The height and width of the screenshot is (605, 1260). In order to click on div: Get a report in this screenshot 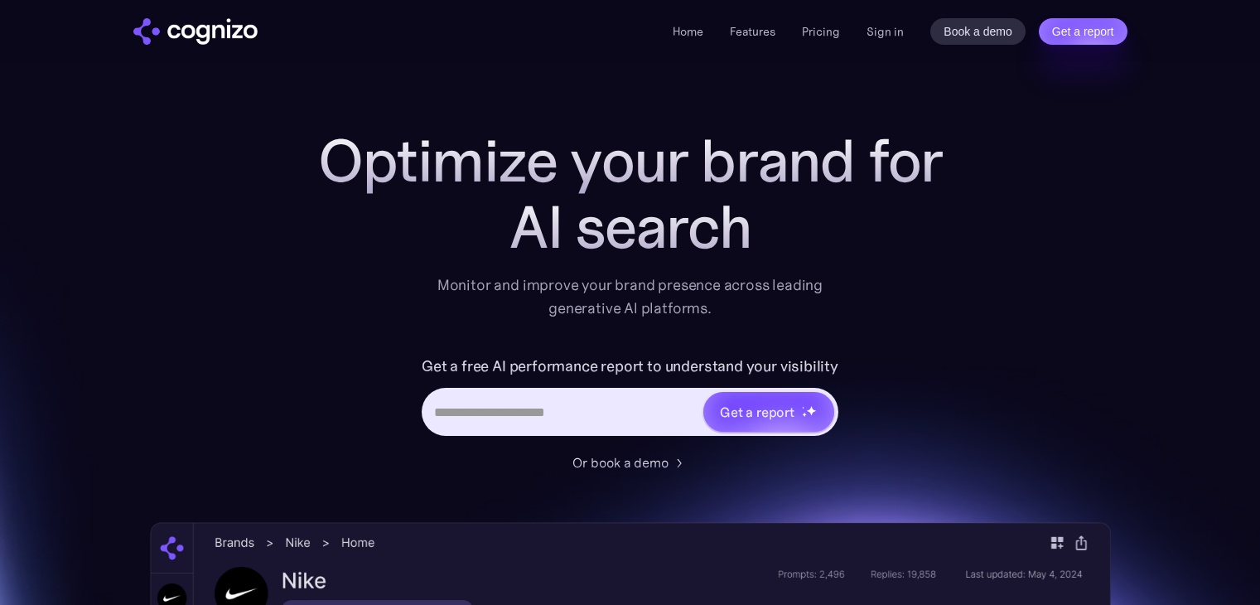, I will do `click(757, 412)`.